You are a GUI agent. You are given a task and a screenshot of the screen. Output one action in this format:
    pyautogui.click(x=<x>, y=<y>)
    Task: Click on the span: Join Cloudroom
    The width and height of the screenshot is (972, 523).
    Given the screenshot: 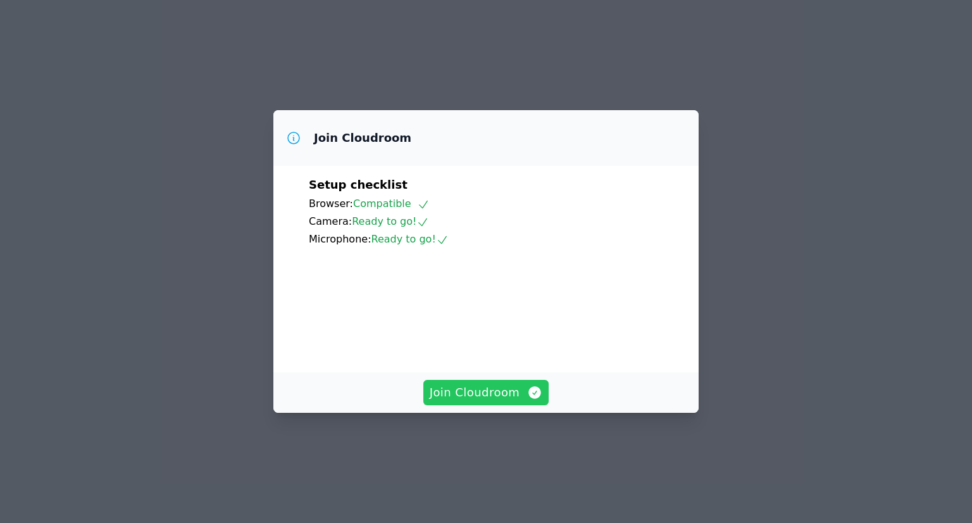 What is the action you would take?
    pyautogui.click(x=486, y=392)
    